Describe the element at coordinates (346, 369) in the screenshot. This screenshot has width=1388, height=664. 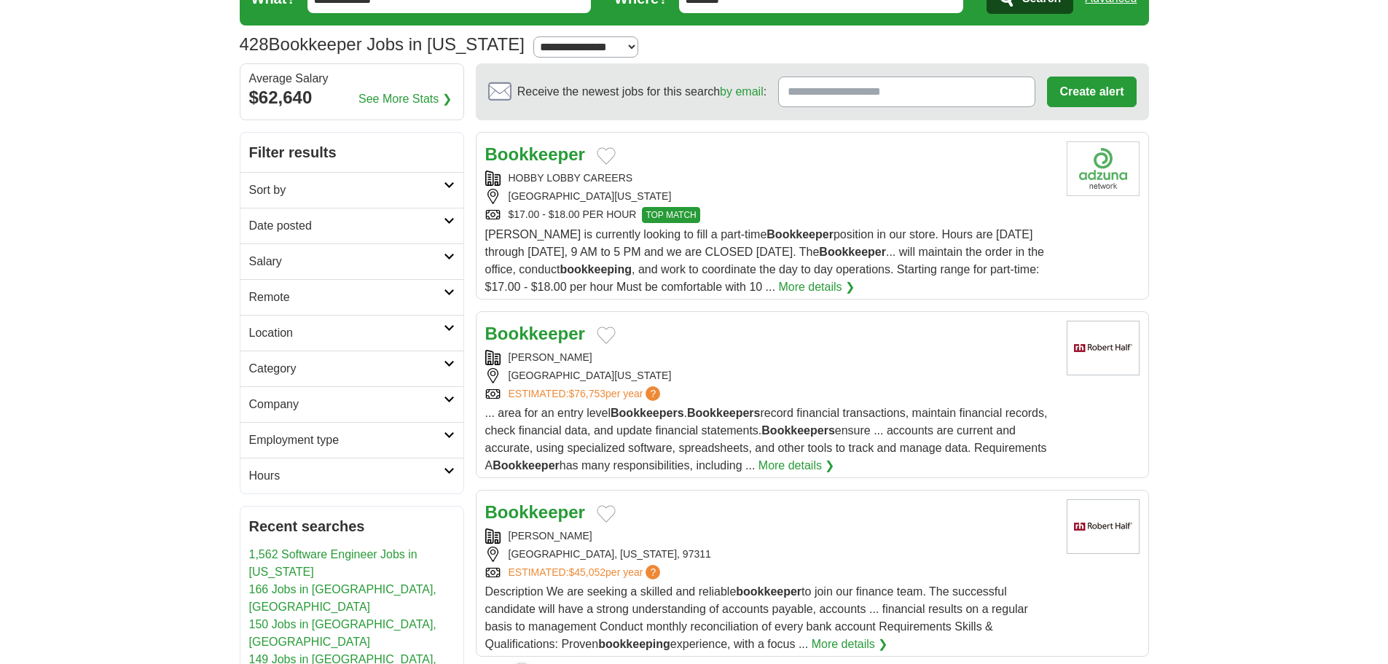
I see `h2: Category` at that location.